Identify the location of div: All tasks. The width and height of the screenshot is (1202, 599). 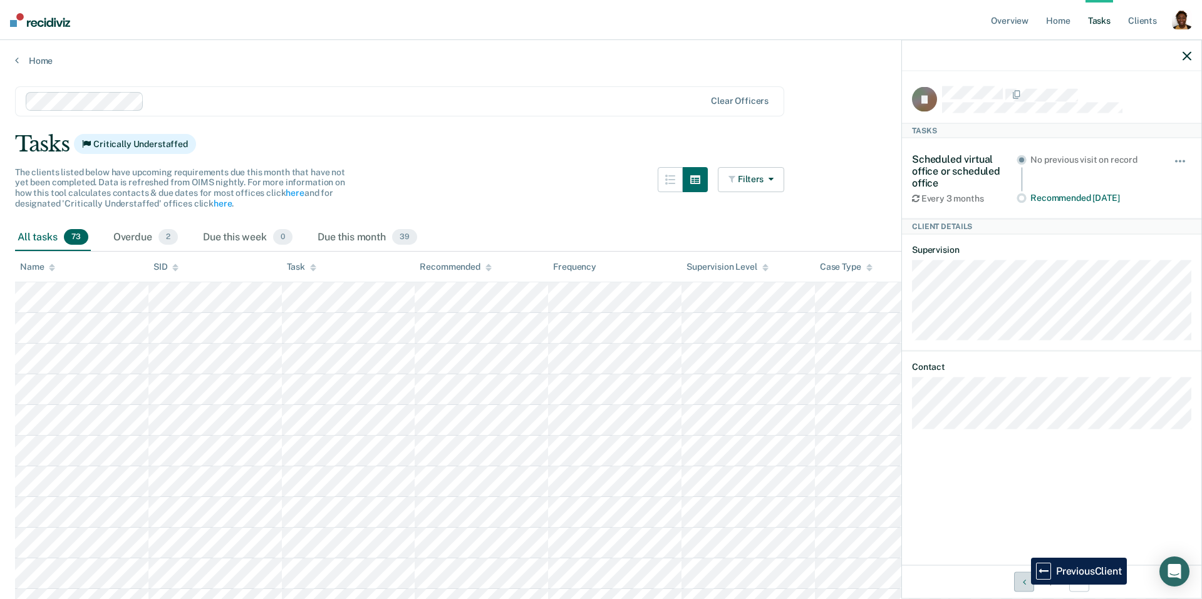
(53, 238).